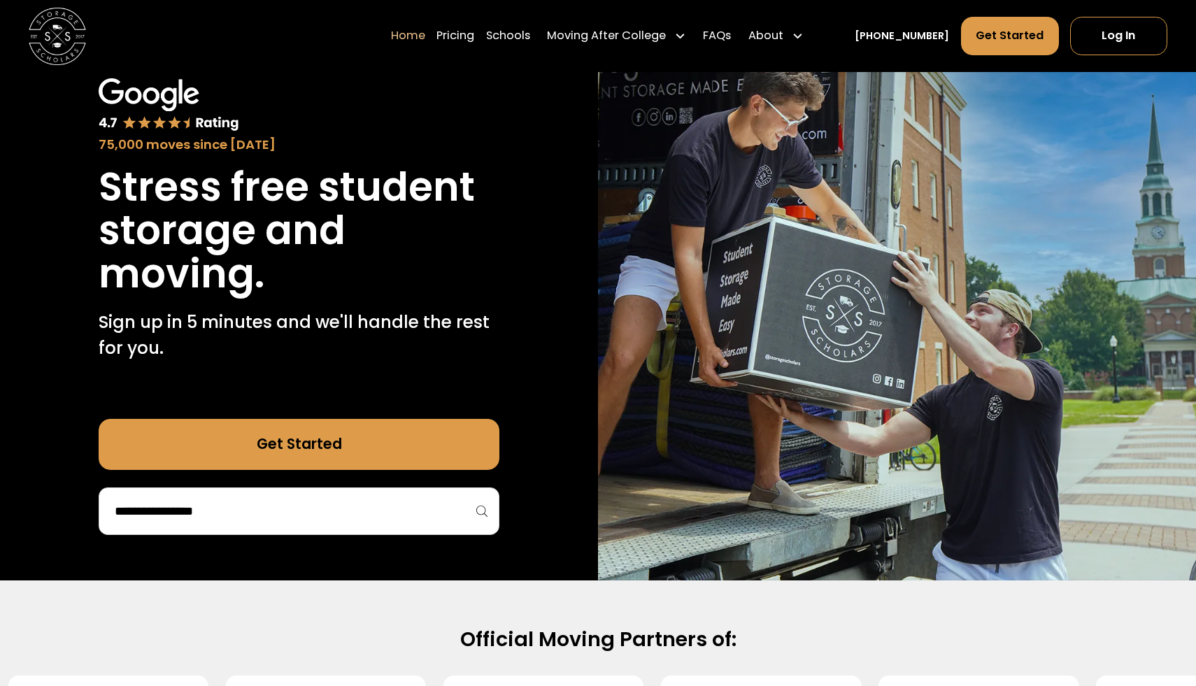  Describe the element at coordinates (508, 36) in the screenshot. I see `a: Schools` at that location.